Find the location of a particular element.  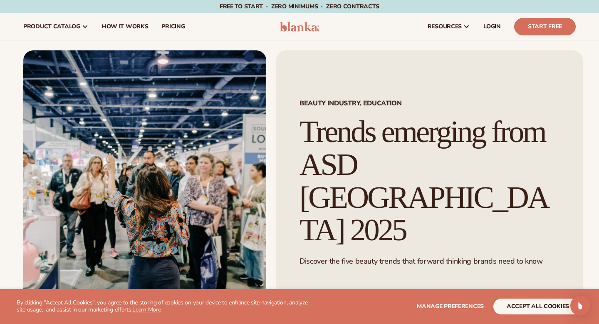

span: resources is located at coordinates (445, 27).